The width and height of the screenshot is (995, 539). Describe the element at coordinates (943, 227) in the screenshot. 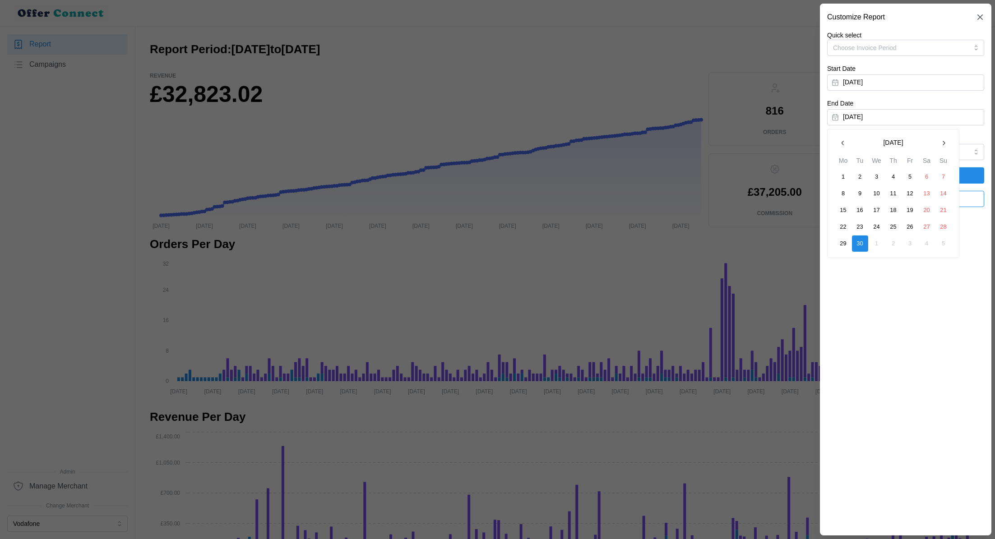

I see `button: 28 September 2025` at that location.